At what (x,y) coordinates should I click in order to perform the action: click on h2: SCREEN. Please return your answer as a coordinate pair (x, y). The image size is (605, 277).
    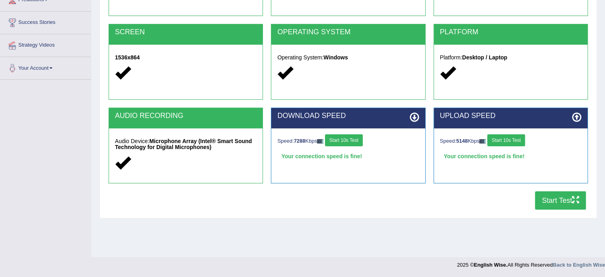
    Looking at the image, I should click on (186, 32).